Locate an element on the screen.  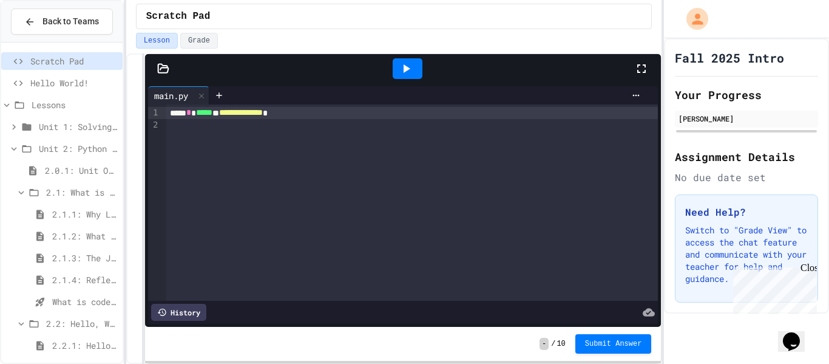
span: 2.2.1: Hello, World! is located at coordinates (85, 345).